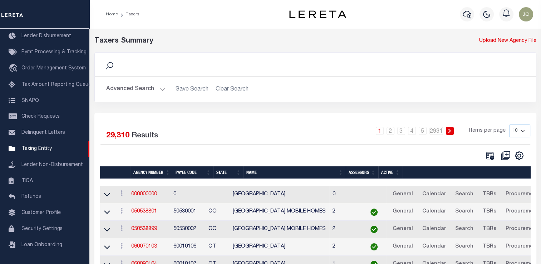 The height and width of the screenshot is (264, 541). Describe the element at coordinates (218, 247) in the screenshot. I see `td: CT` at that location.